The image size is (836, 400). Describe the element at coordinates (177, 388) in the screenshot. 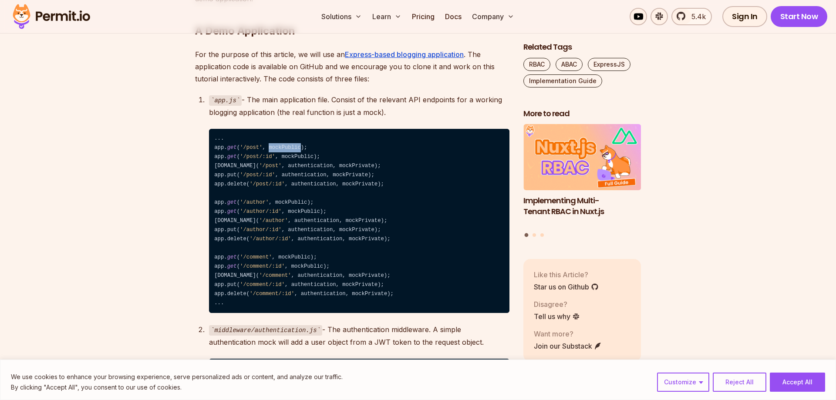

I see `p: By clicking "Accept All", you consent to our use of cookies.` at that location.